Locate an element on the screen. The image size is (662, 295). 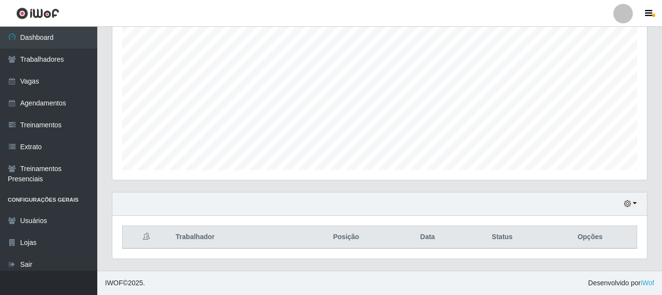
span: IWOF is located at coordinates (114, 283).